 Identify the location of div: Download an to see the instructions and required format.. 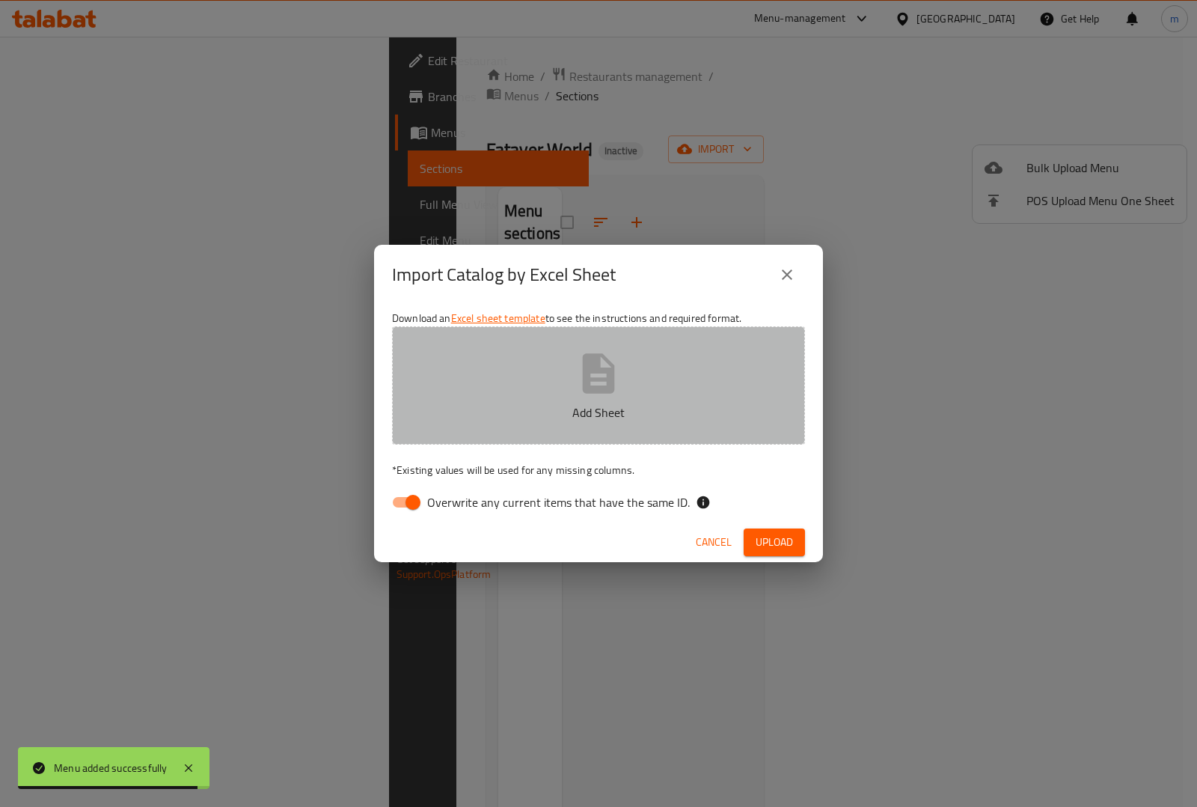
(599, 413).